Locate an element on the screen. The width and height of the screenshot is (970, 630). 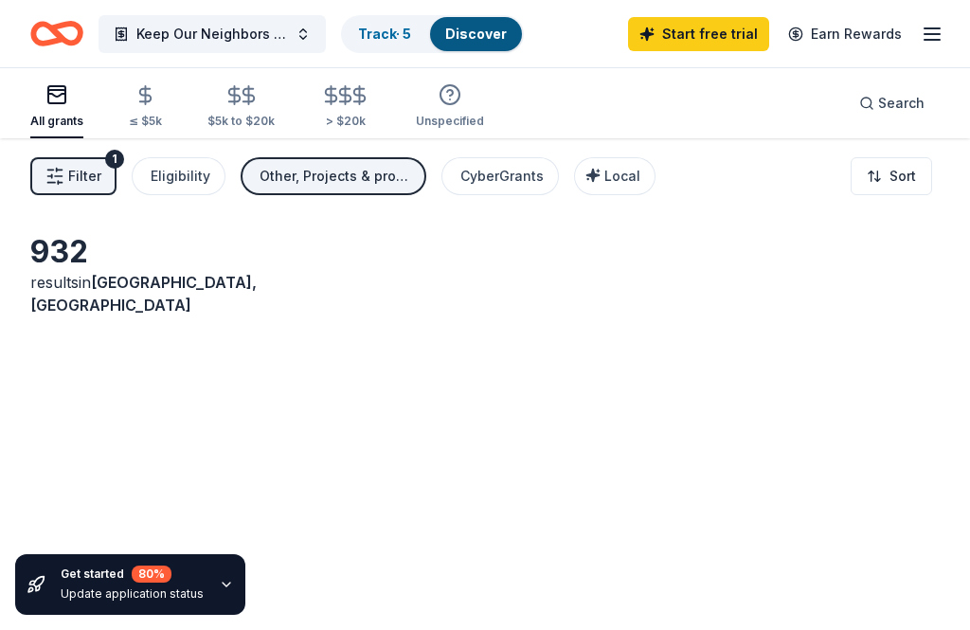
button: > $20k is located at coordinates (345, 107).